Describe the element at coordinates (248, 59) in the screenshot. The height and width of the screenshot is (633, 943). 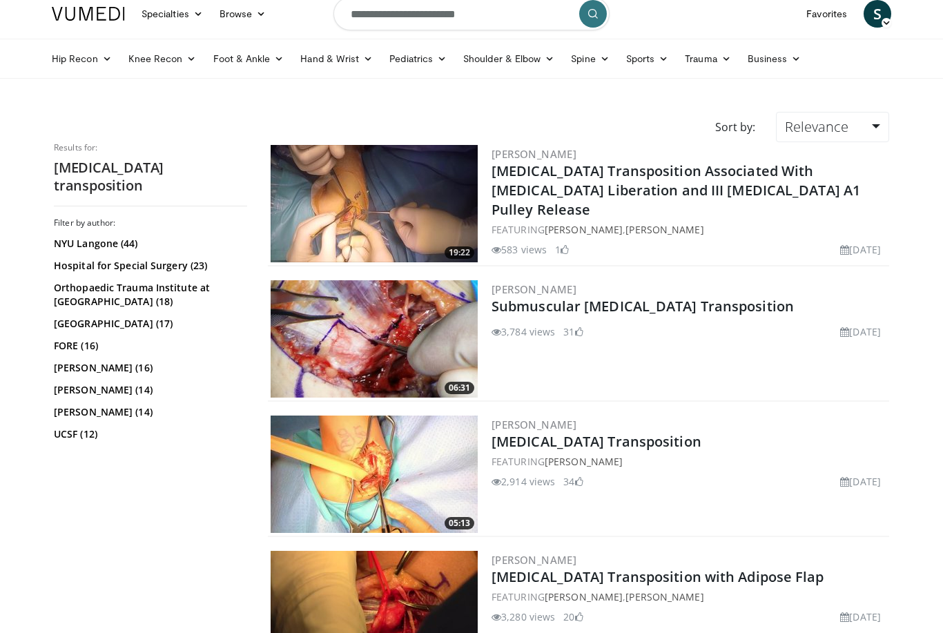
I see `a: Foot & Ankle` at that location.